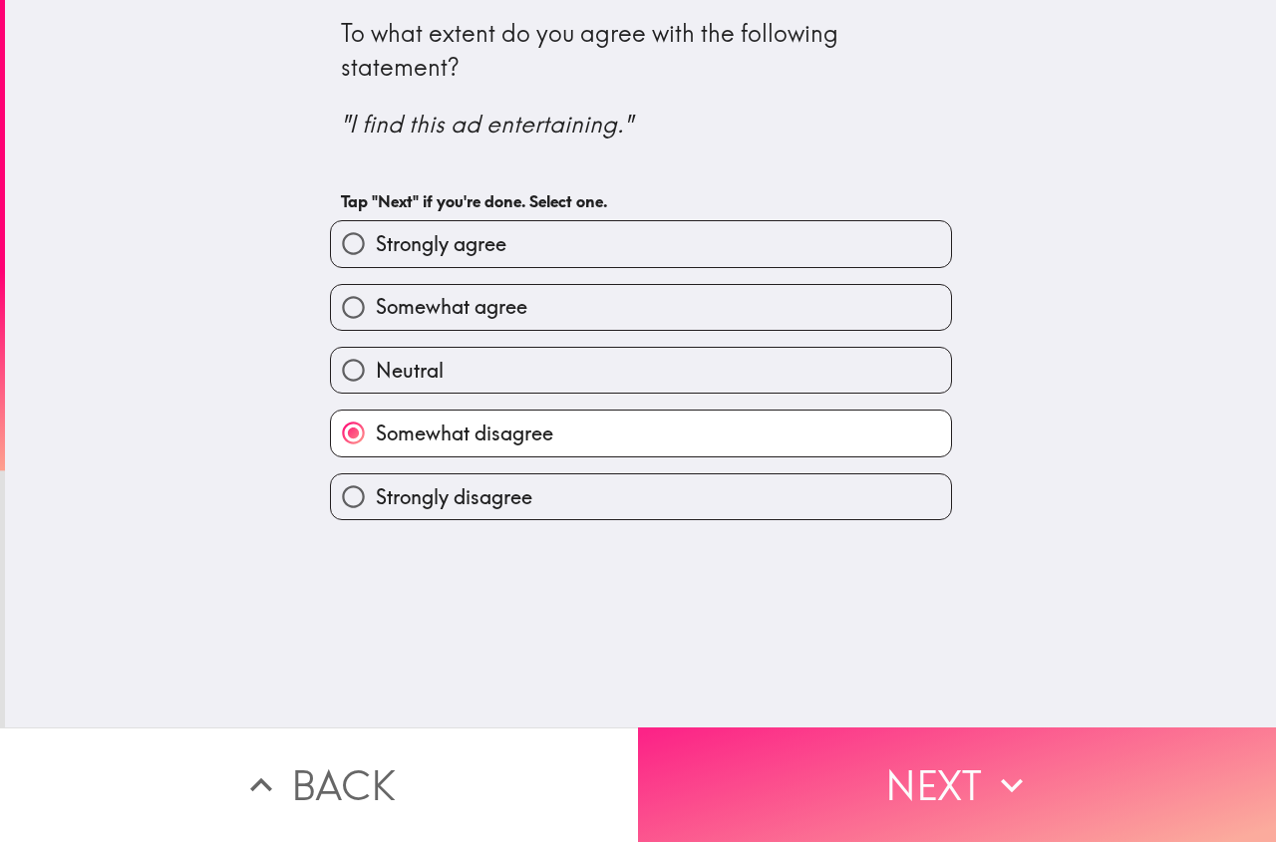 The image size is (1276, 842). Describe the element at coordinates (465, 434) in the screenshot. I see `span: Somewhat disagree` at that location.